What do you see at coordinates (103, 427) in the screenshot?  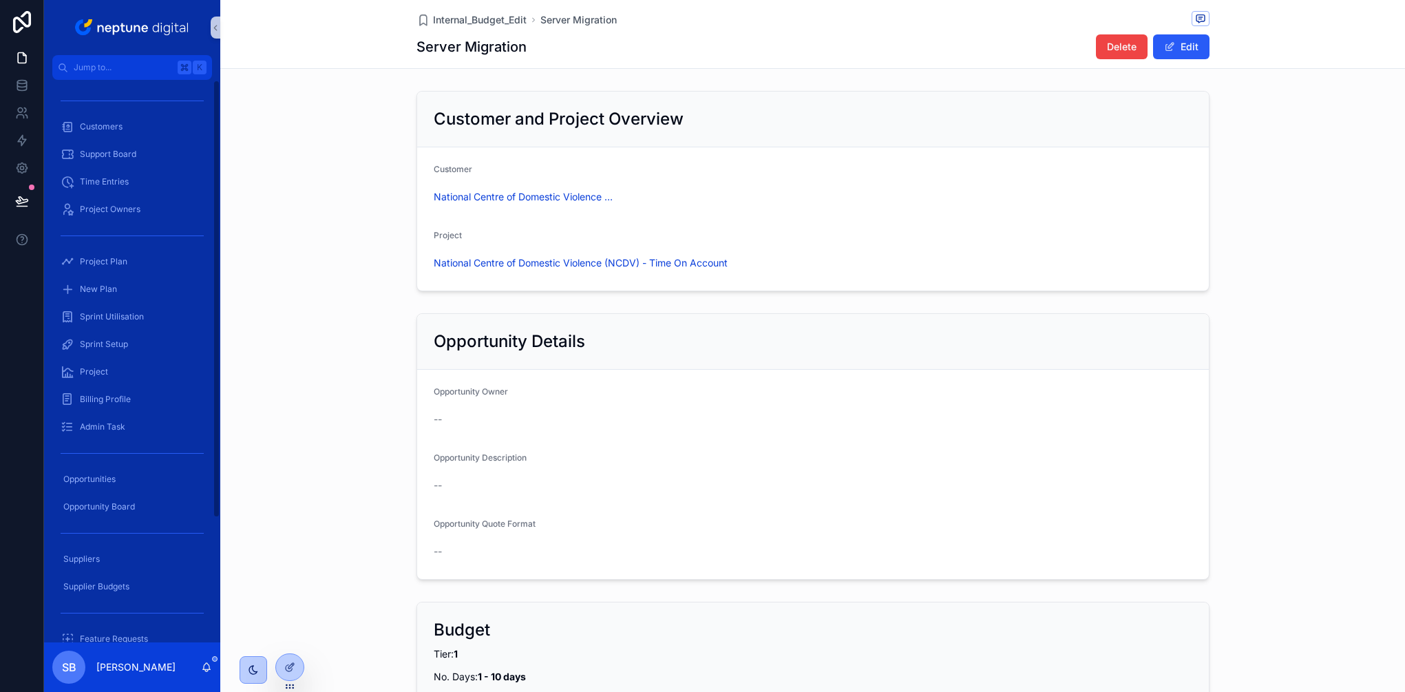 I see `span: Admin Task` at bounding box center [103, 427].